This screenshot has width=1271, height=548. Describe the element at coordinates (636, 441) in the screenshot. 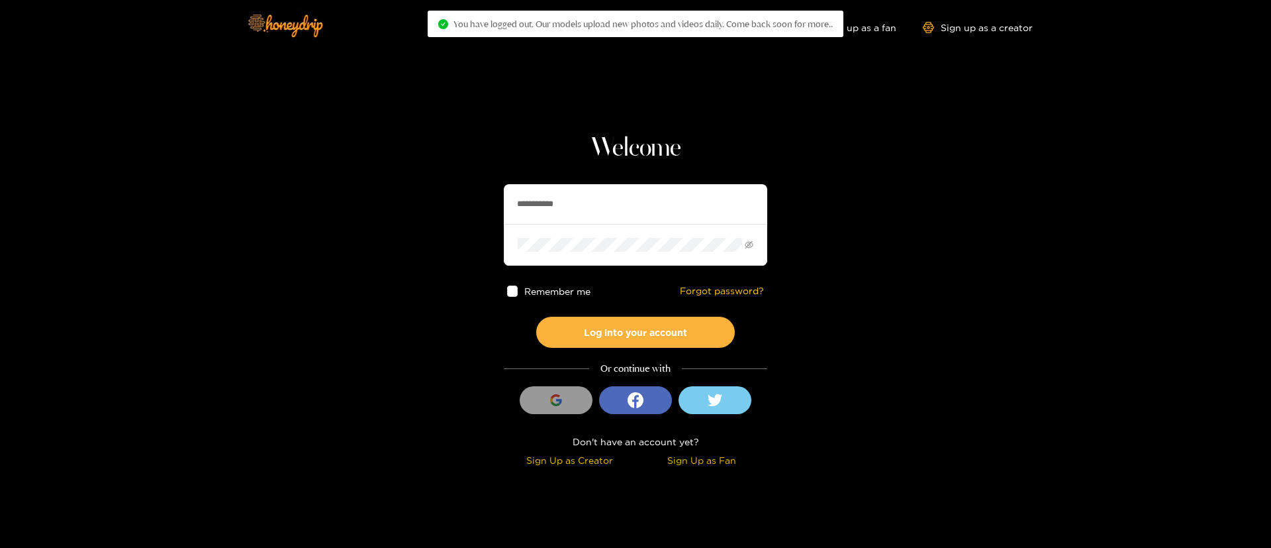

I see `div: Don't have an account yet?` at that location.